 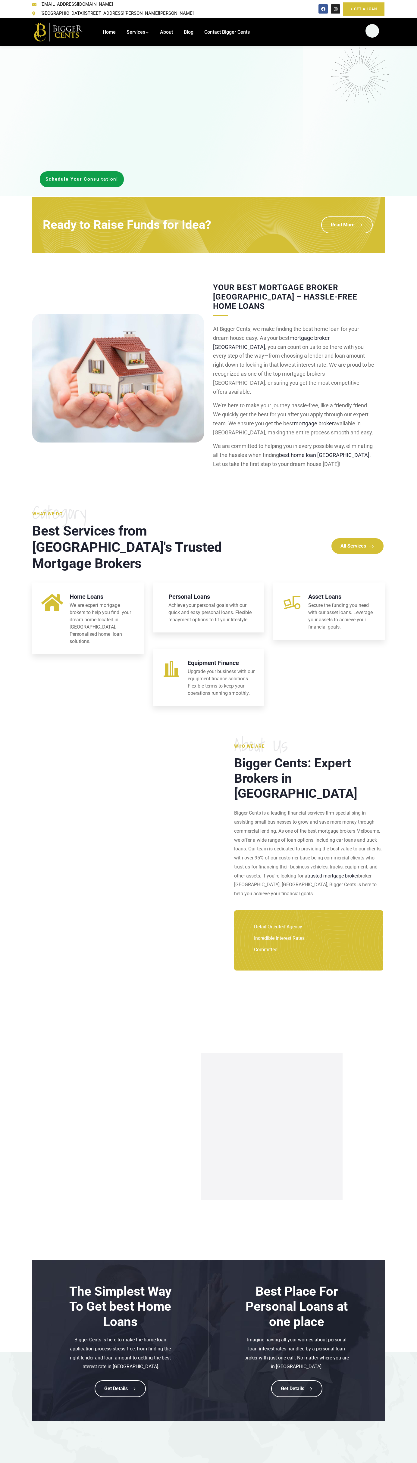 I want to click on p: We are committed to helping you in every possible way, eliminating all the hassles when finding ...., so click(x=293, y=455).